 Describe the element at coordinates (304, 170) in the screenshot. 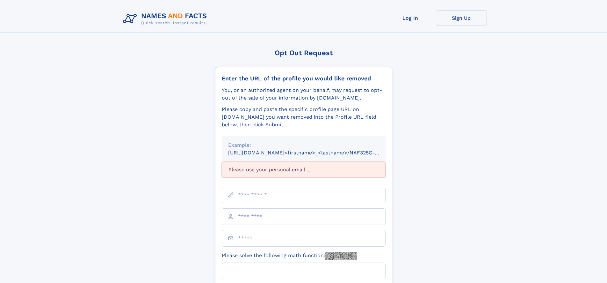

I see `div: Please use your personal email ...` at that location.